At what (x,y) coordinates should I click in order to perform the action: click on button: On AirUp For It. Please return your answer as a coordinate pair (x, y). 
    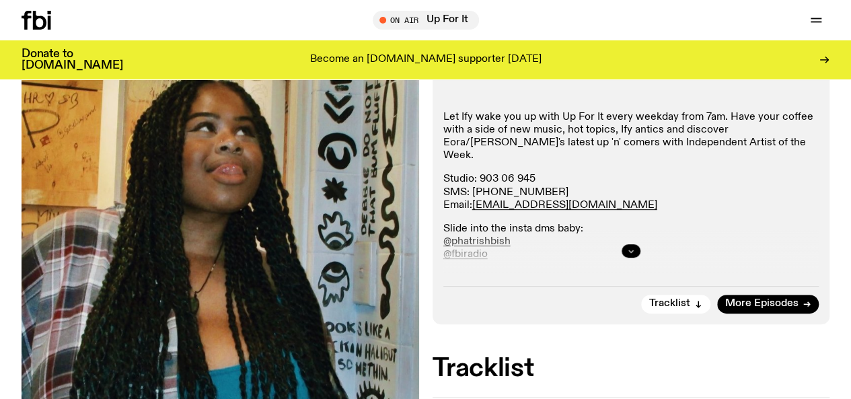
    Looking at the image, I should click on (426, 20).